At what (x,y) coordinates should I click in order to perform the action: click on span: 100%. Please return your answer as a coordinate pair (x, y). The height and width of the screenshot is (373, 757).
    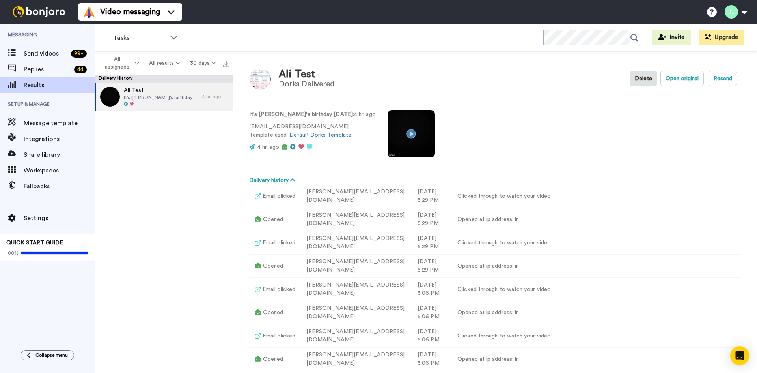
    Looking at the image, I should click on (12, 253).